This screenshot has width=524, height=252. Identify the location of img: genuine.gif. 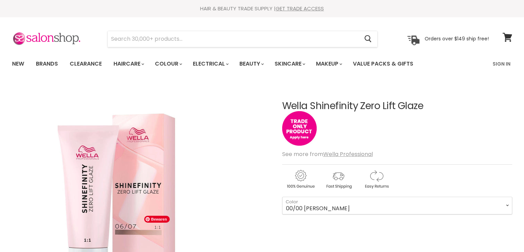
(301, 179).